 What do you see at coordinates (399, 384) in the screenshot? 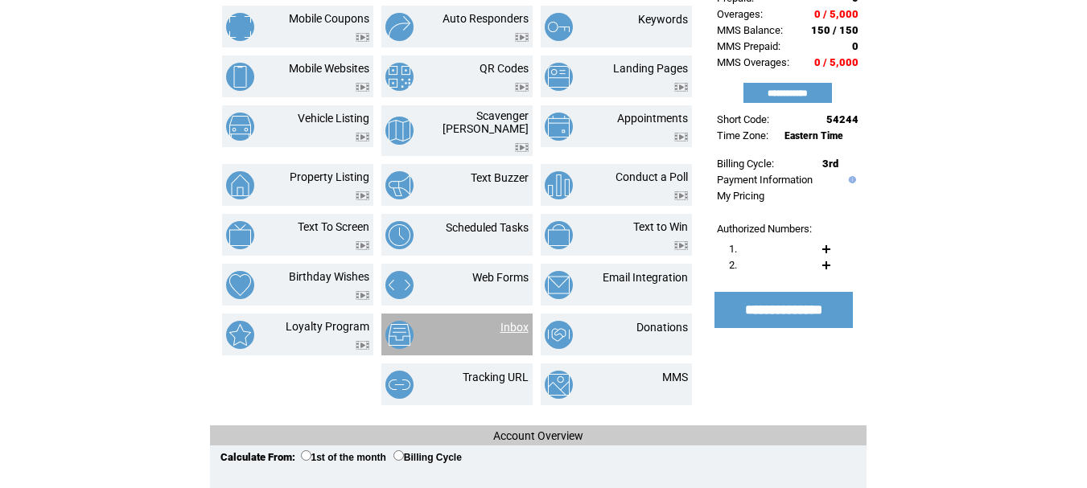
I see `img: tracking-url.png` at bounding box center [399, 384].